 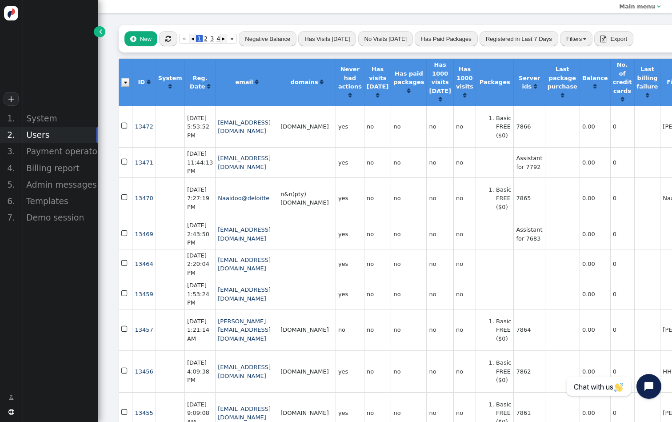 I want to click on a: 13455, so click(x=144, y=412).